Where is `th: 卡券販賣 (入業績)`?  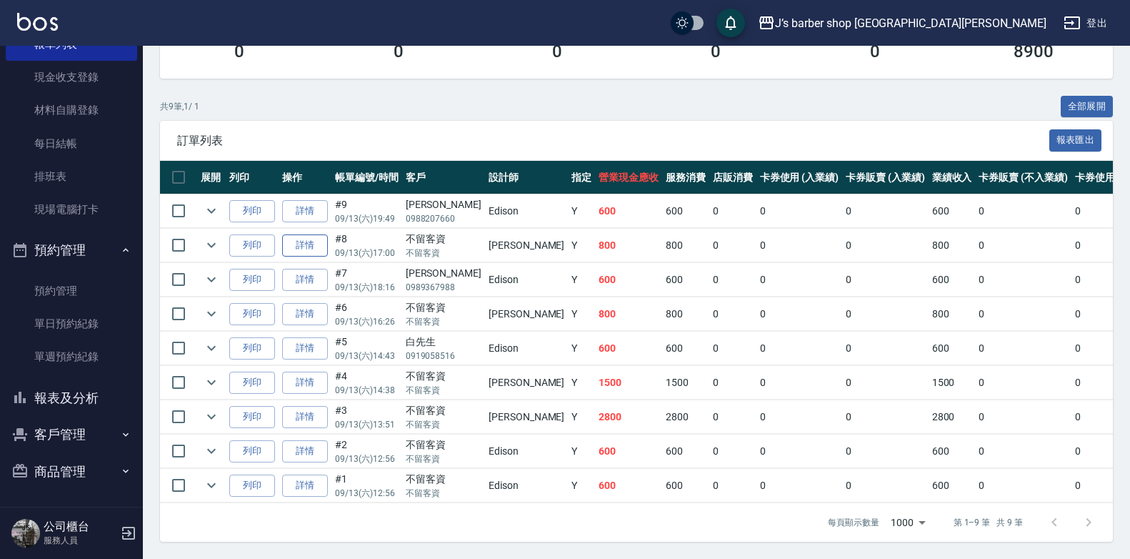 th: 卡券販賣 (入業績) is located at coordinates (885, 177).